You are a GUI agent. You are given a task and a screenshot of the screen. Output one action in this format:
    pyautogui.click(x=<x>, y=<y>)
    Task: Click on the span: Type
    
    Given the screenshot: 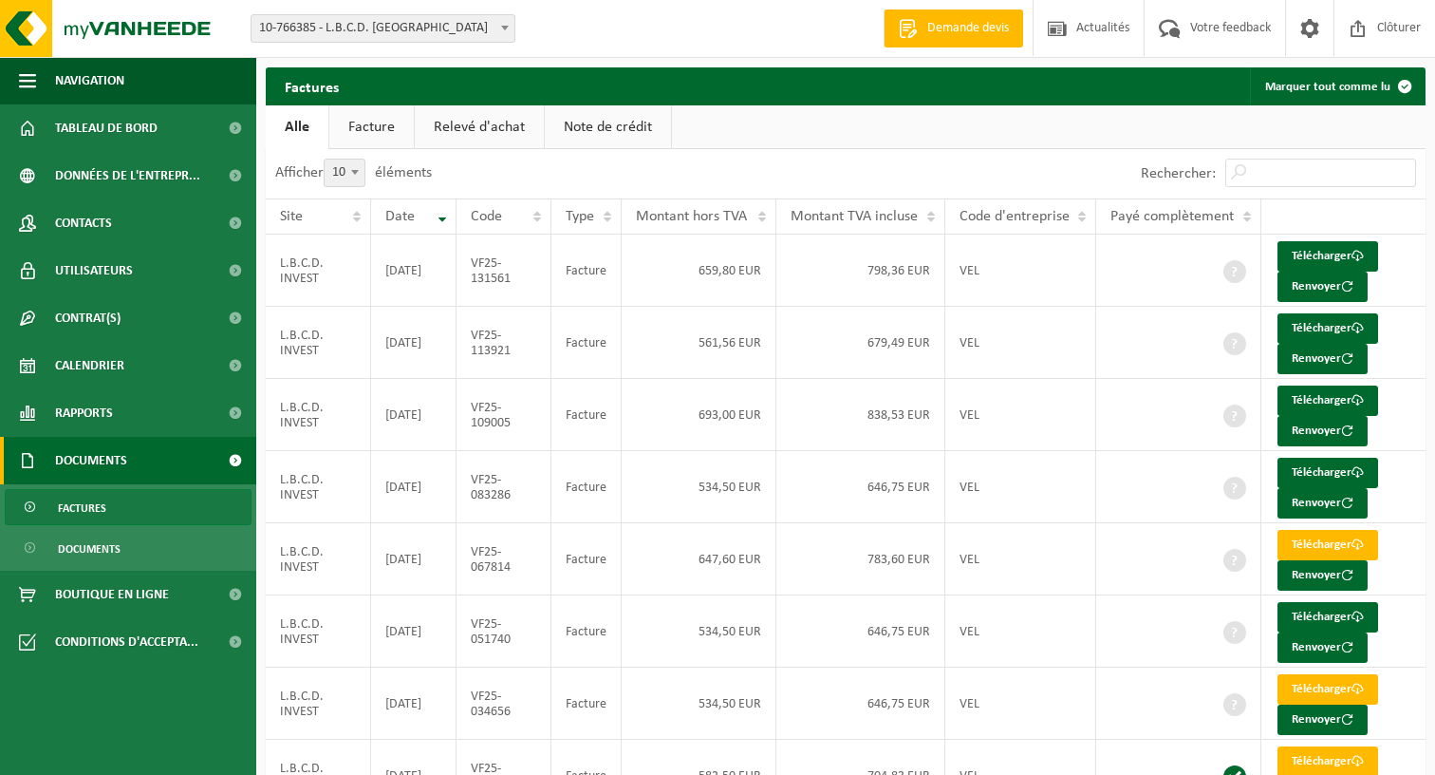 What is the action you would take?
    pyautogui.click(x=580, y=216)
    